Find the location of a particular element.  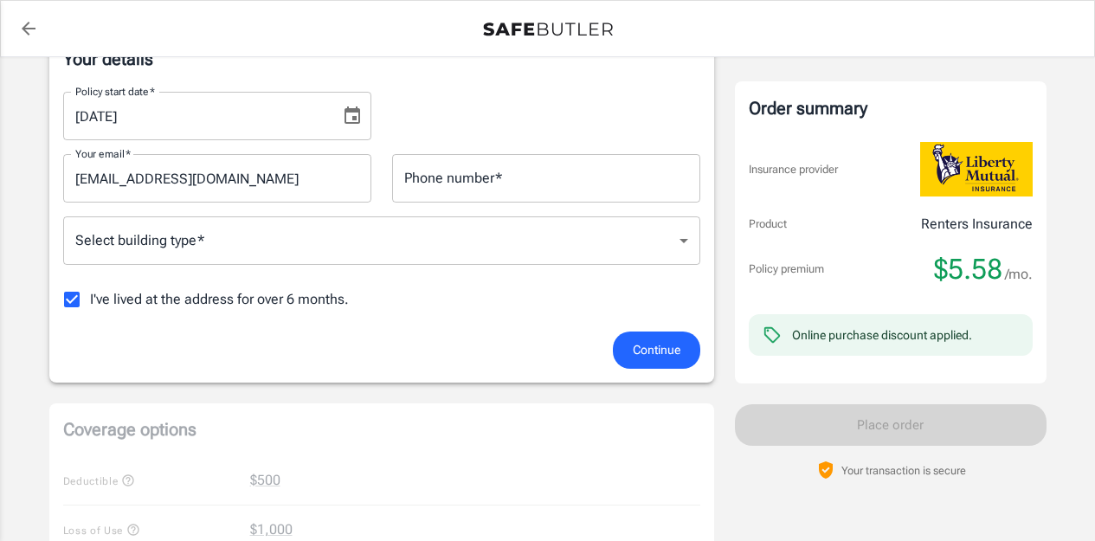

h3: Style is located at coordinates (130, 80).